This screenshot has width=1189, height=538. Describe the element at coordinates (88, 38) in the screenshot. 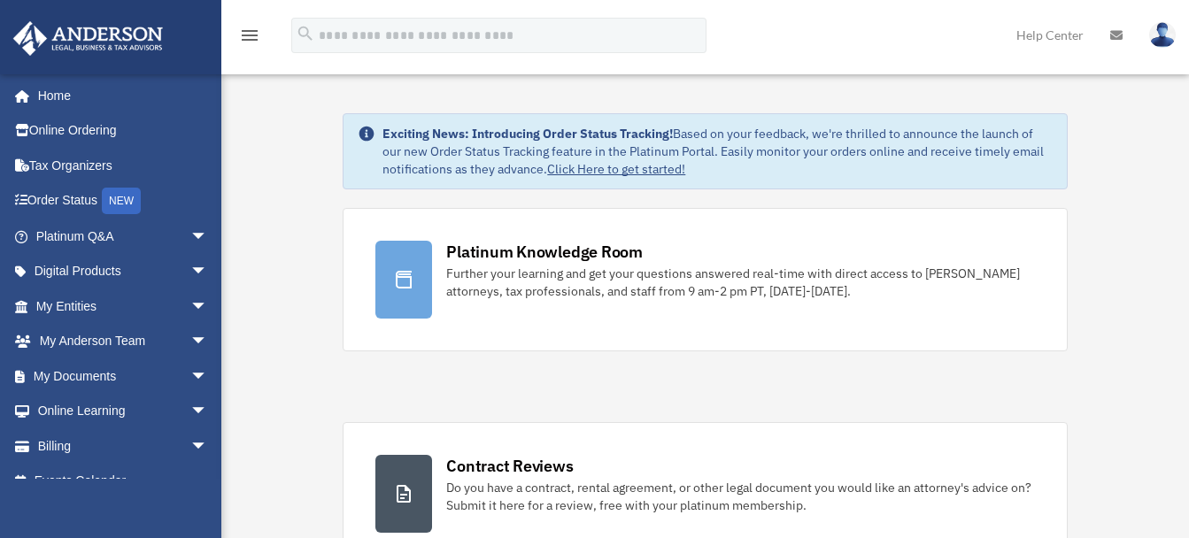

I see `img: Anderson Advisors Platinum Portal` at that location.